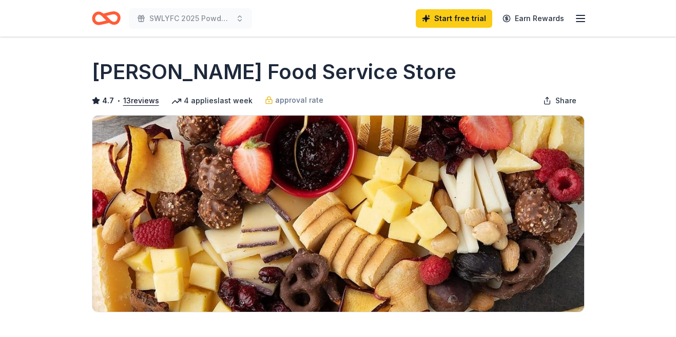 The image size is (676, 337). What do you see at coordinates (141, 101) in the screenshot?
I see `button: 13reviews` at bounding box center [141, 101].